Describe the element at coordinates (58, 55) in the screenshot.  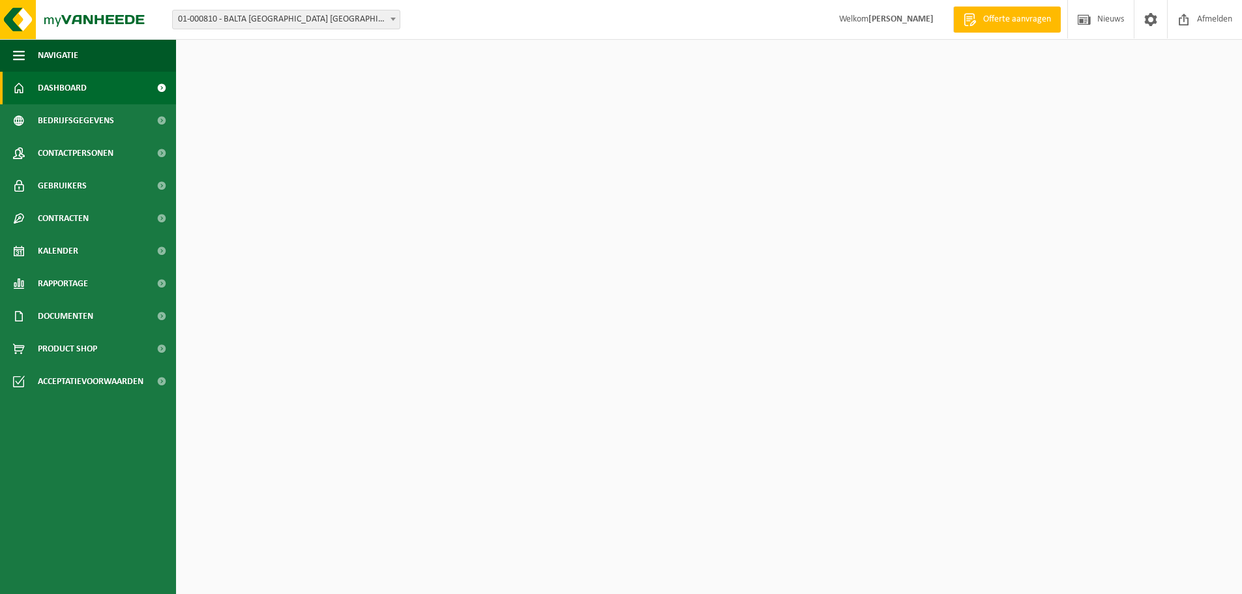
I see `span: Navigatie` at that location.